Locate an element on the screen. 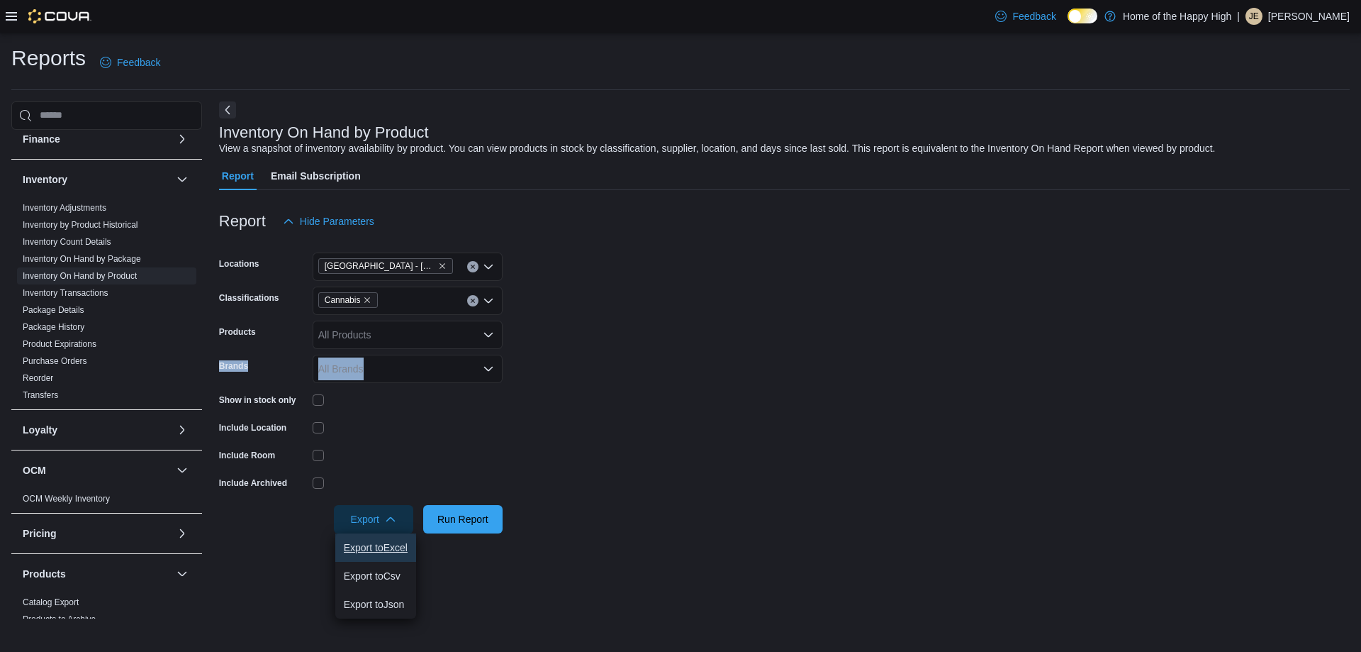 The width and height of the screenshot is (1361, 652). button: Export toExcel is located at coordinates (376, 547).